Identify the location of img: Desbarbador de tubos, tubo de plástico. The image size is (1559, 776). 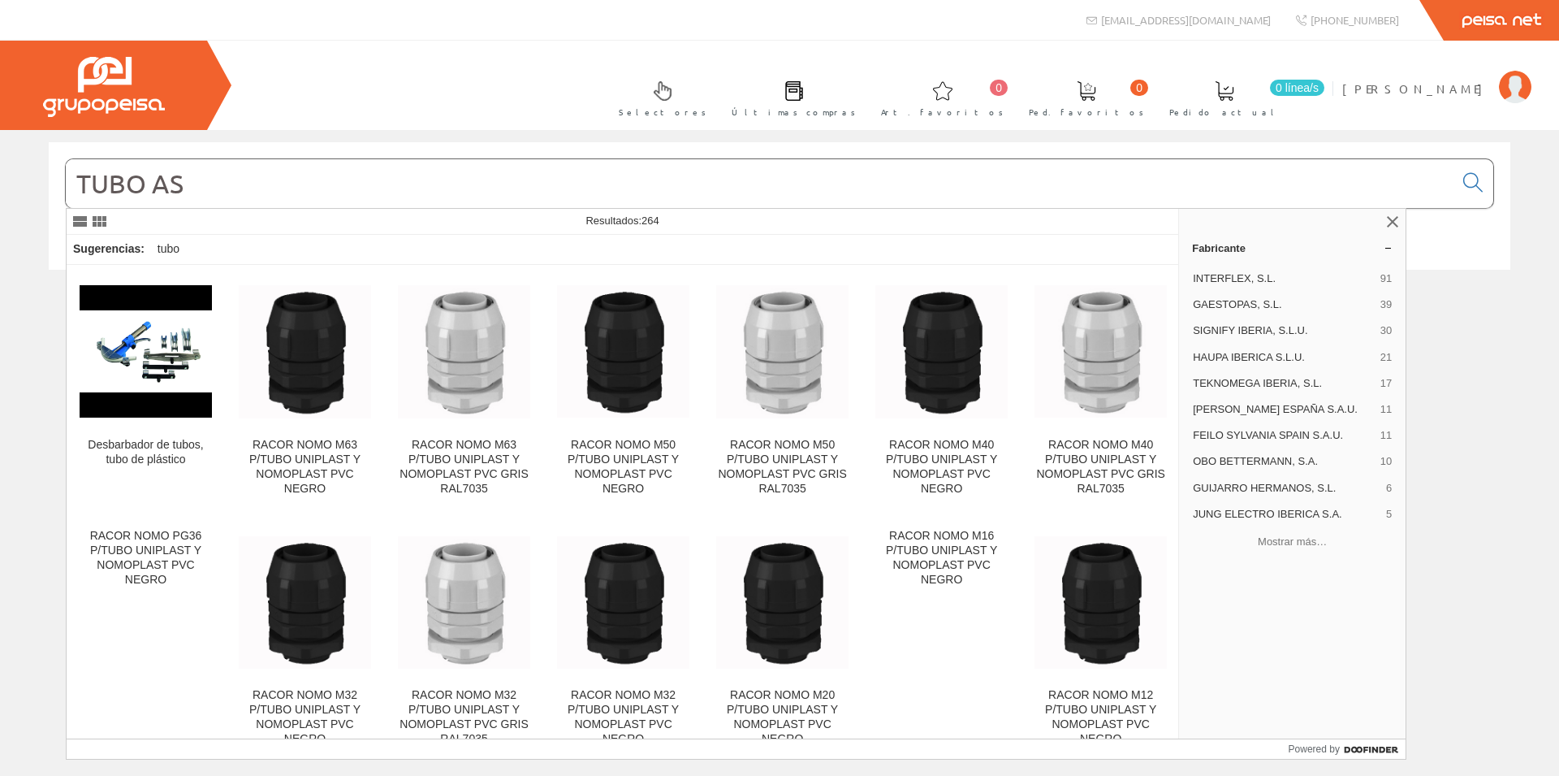
(145, 351).